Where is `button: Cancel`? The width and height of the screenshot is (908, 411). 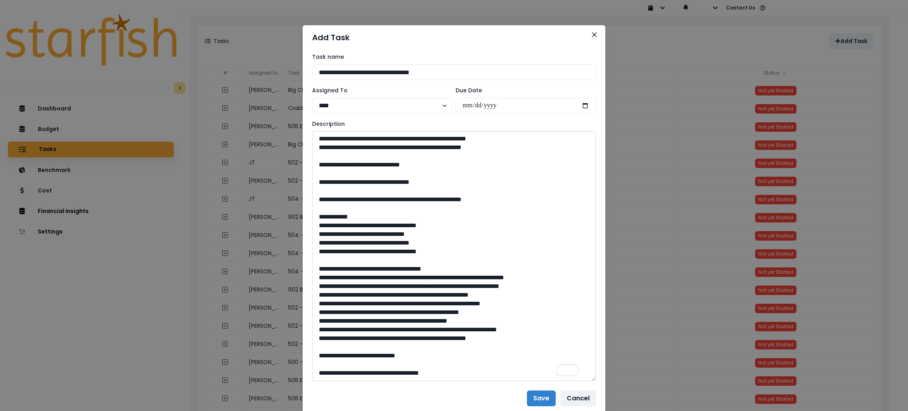 button: Cancel is located at coordinates (578, 398).